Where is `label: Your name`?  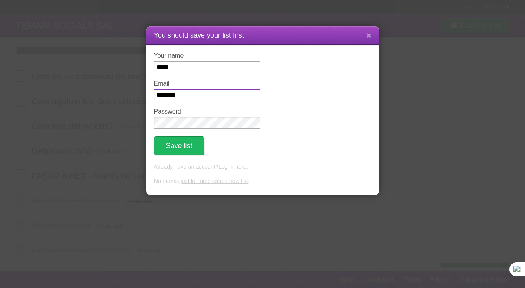
label: Your name is located at coordinates (207, 56).